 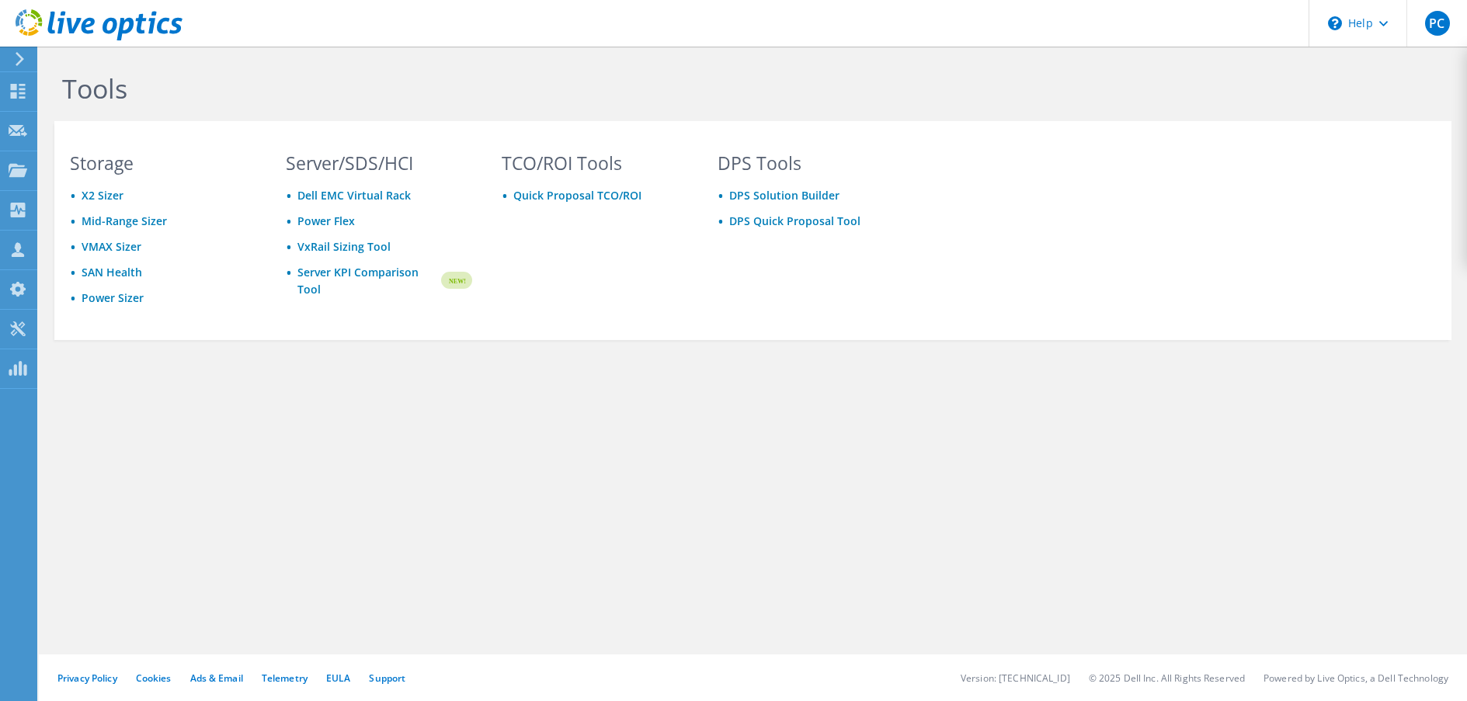 I want to click on a: VxRail Sizing Tool, so click(x=344, y=246).